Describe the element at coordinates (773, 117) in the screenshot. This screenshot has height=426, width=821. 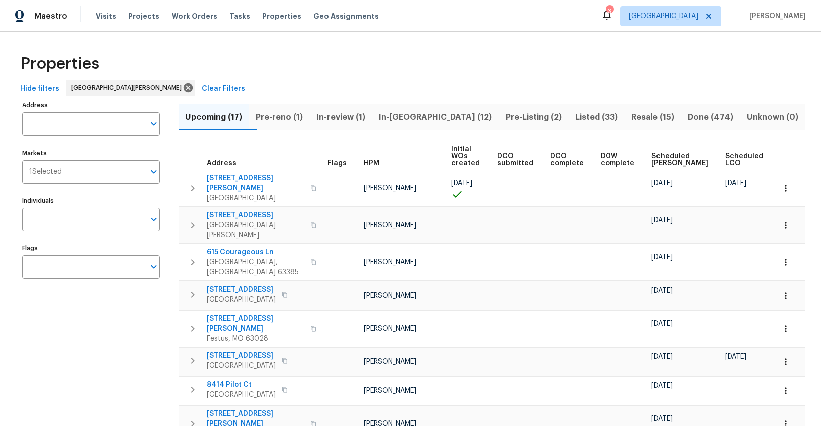
I see `span: Unknown (0)` at that location.